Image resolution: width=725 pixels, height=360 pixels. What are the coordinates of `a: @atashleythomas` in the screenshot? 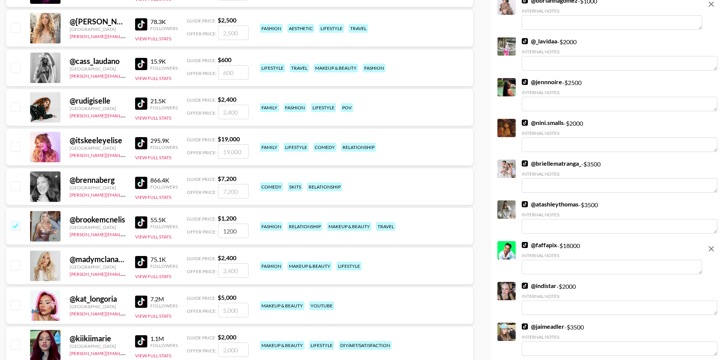 It's located at (550, 204).